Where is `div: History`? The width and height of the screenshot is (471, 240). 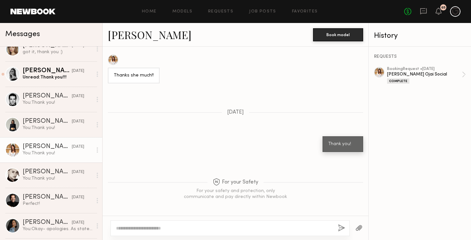
div: History is located at coordinates (420, 36).